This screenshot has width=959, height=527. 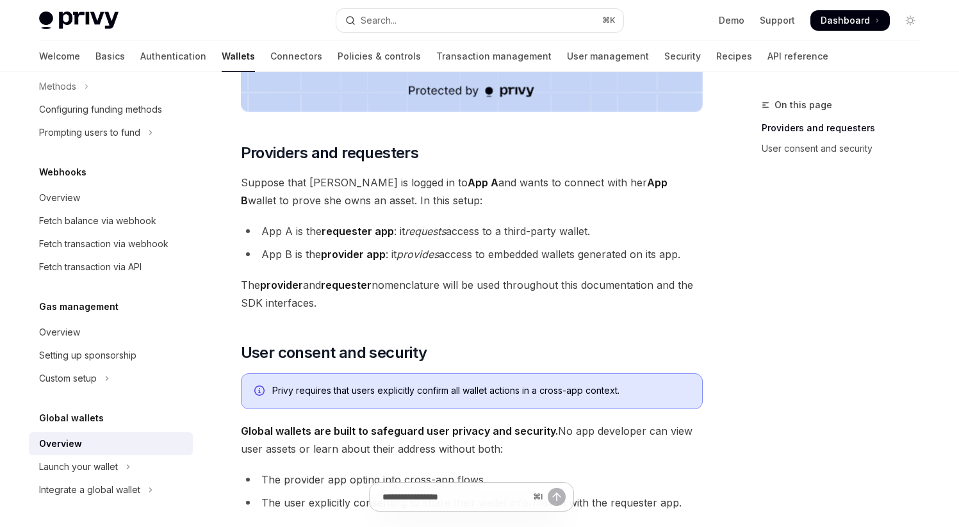 I want to click on a: Recipes, so click(x=734, y=56).